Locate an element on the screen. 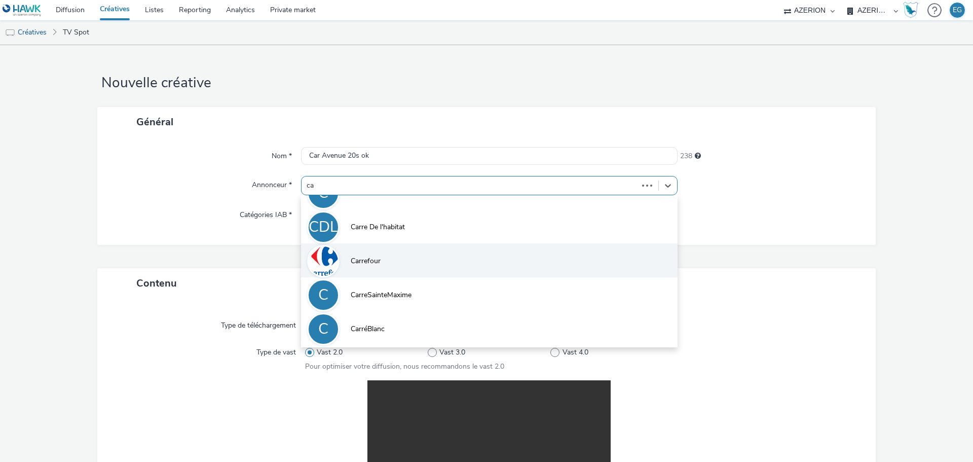 The image size is (973, 462). span: Carre De l'habitat is located at coordinates (377, 227).